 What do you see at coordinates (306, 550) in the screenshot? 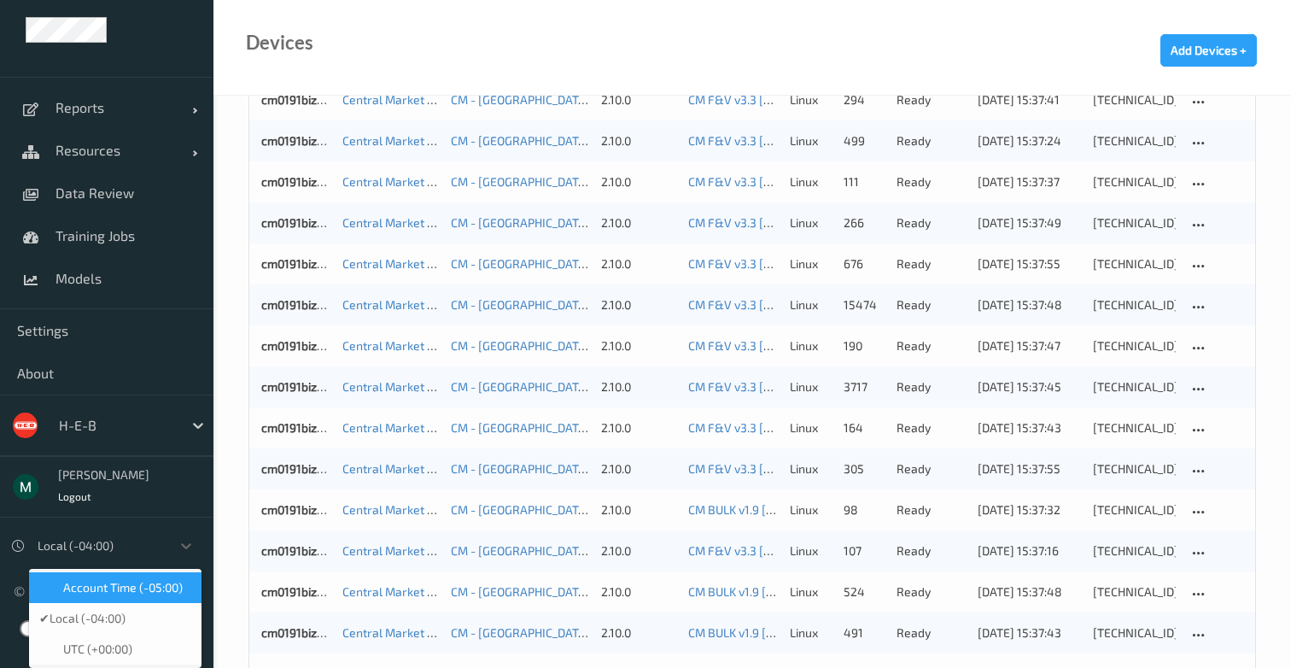
I see `a: cm0191bizedg70` at bounding box center [306, 550].